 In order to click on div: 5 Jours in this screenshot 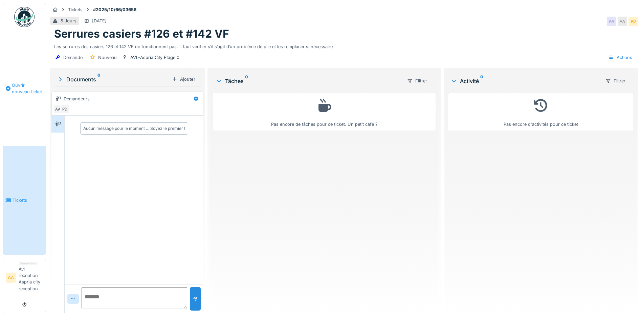, I will do `click(68, 21)`.